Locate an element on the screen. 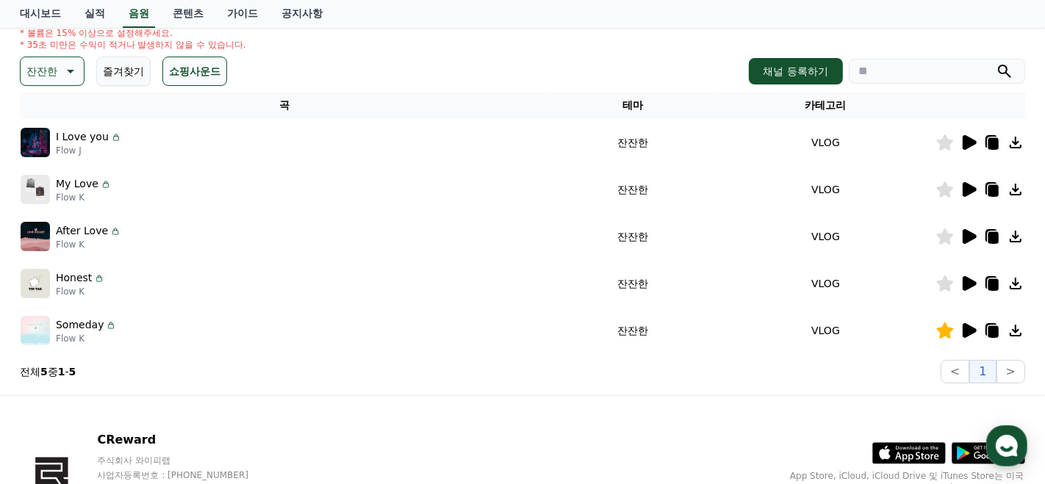 This screenshot has height=484, width=1045. span: 설정 is located at coordinates (236, 390).